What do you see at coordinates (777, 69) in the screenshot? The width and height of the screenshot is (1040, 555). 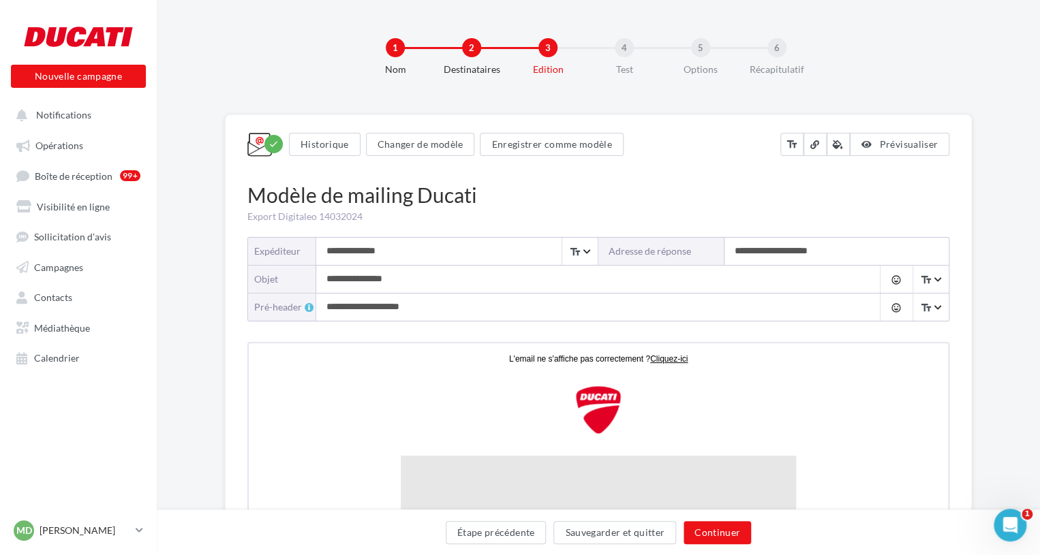 I see `div: Récapitulatif` at bounding box center [777, 69].